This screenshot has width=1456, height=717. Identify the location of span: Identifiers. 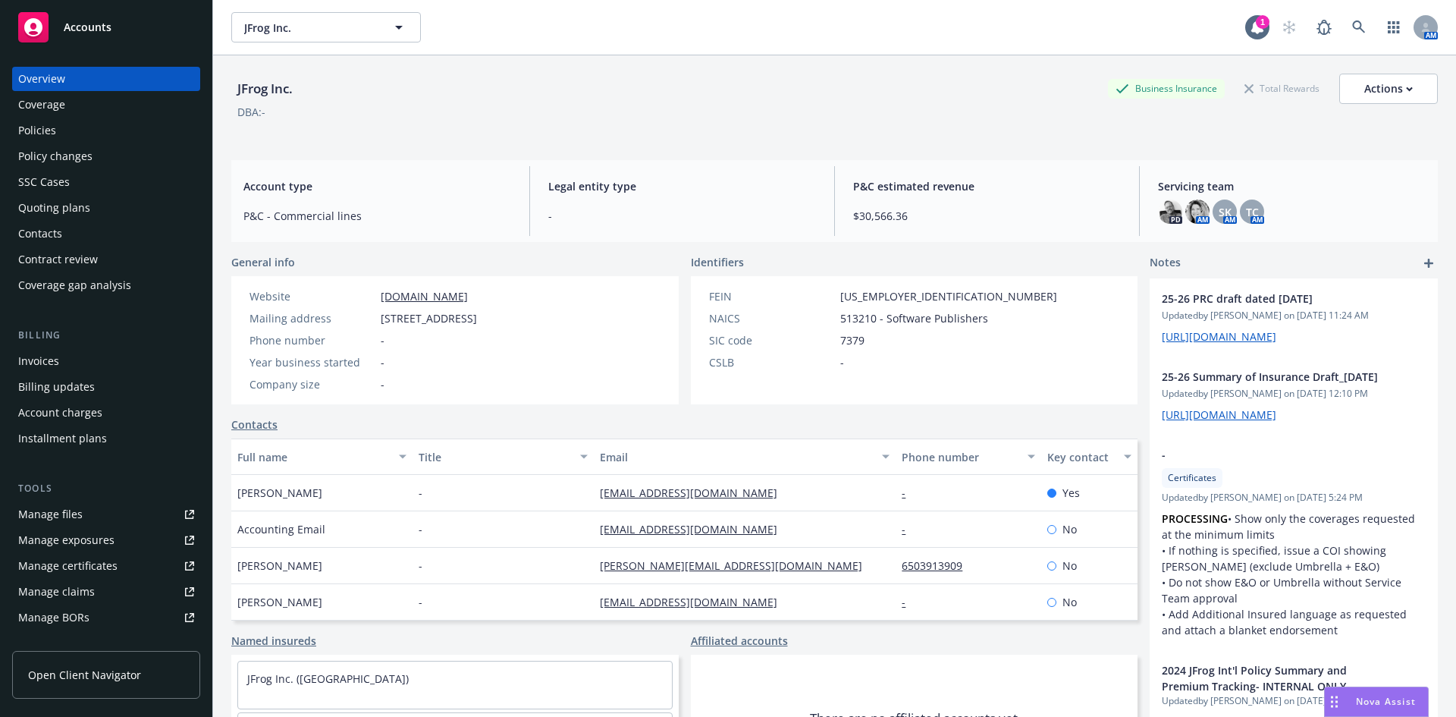
(717, 262).